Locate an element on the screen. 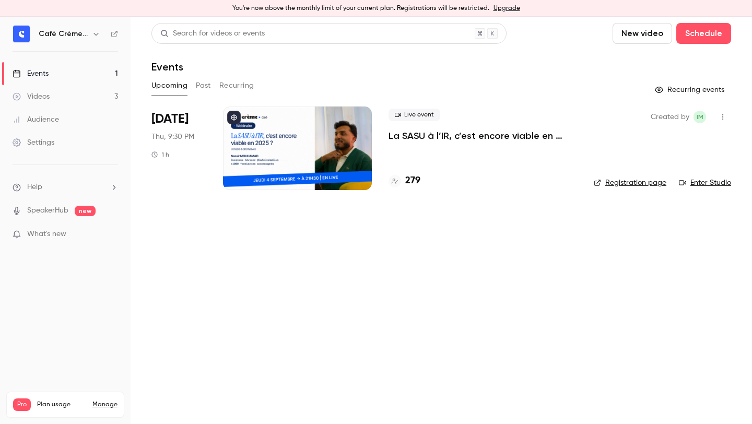 This screenshot has height=424, width=752. div: Sep 4 Thu, 9:30 PM (Europe/Paris) is located at coordinates (179, 148).